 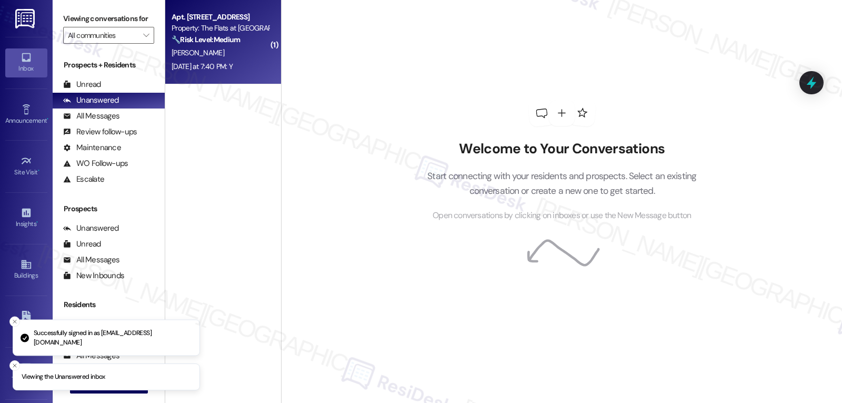 What do you see at coordinates (108, 65) in the screenshot?
I see `div: Prospects + Residents` at bounding box center [108, 65].